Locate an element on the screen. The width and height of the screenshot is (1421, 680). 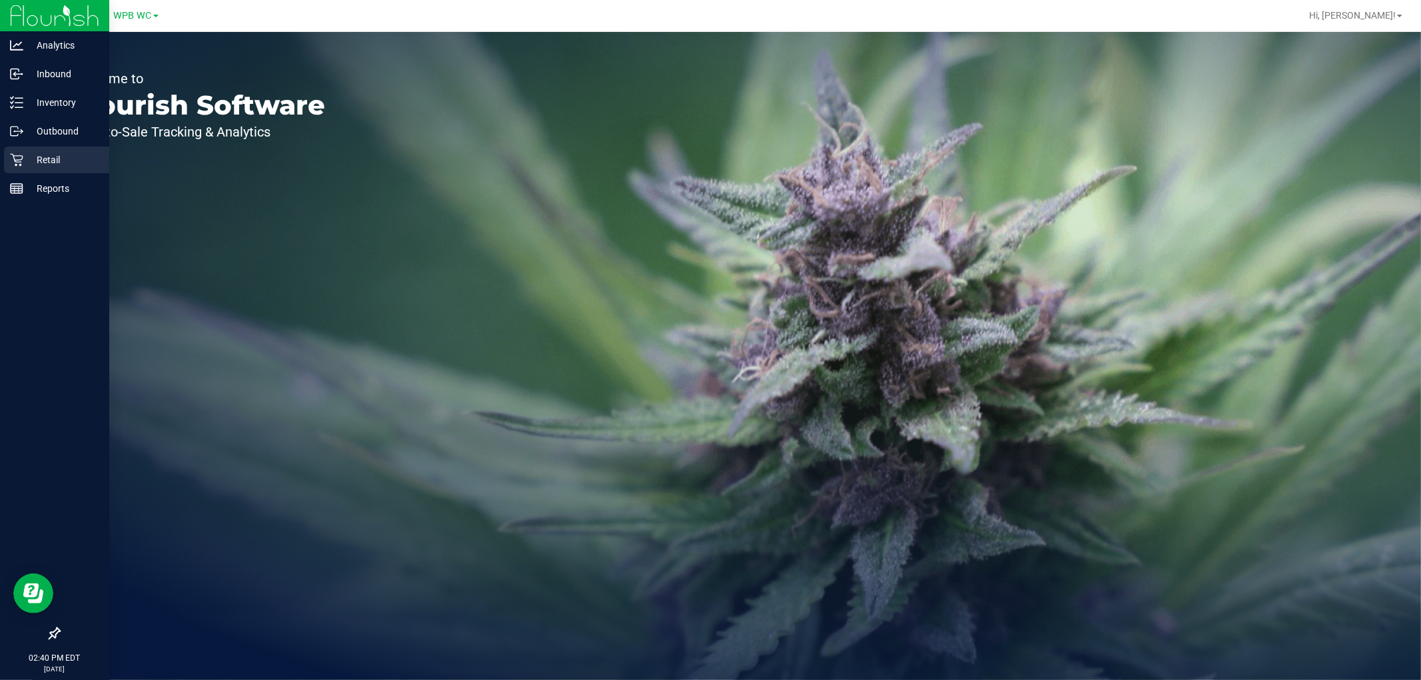
inline-svg: Reports is located at coordinates (17, 189).